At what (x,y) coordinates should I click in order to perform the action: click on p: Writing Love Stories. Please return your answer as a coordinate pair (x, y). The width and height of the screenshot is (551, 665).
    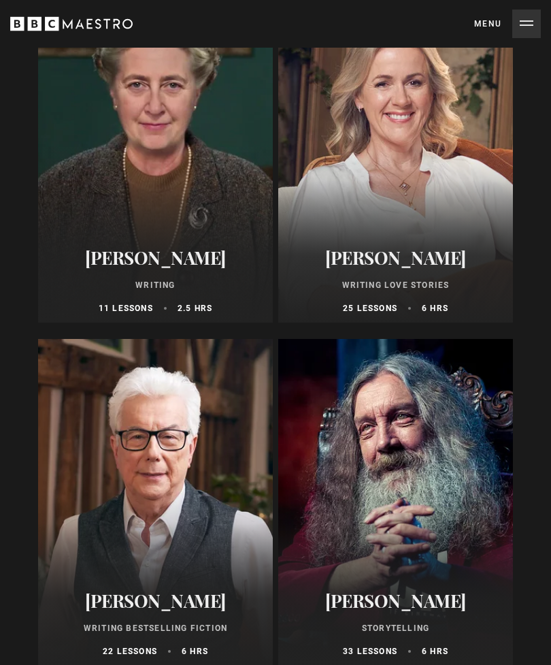
    Looking at the image, I should click on (395, 286).